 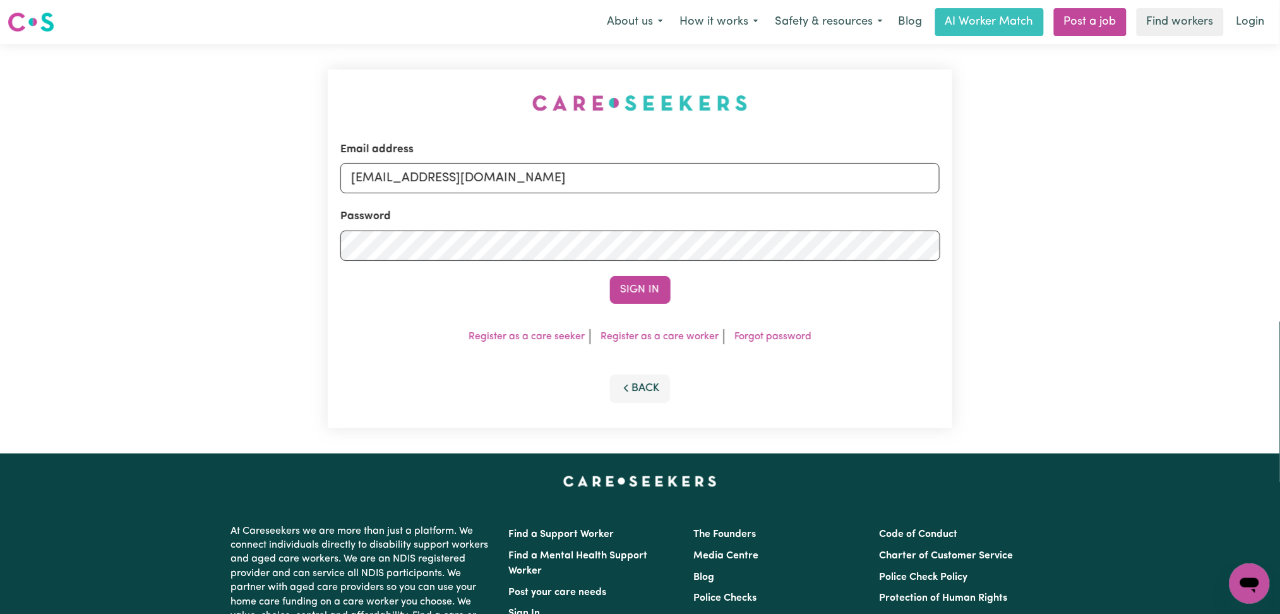 I want to click on a: Login, so click(x=1251, y=22).